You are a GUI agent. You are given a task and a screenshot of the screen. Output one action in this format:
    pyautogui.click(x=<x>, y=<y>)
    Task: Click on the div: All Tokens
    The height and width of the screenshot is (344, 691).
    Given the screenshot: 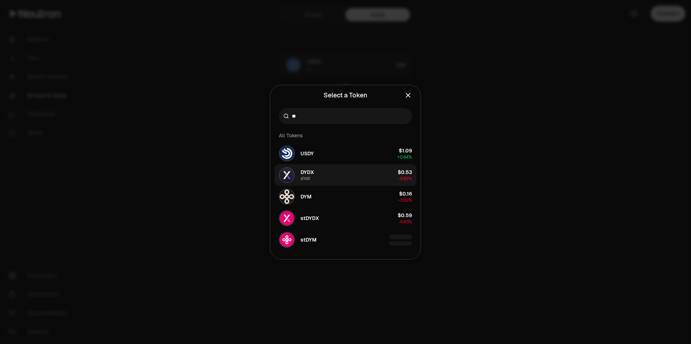 What is the action you would take?
    pyautogui.click(x=345, y=136)
    